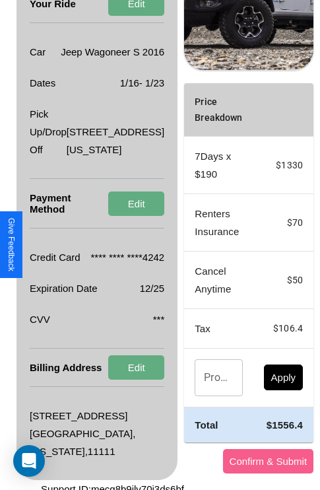  What do you see at coordinates (55, 257) in the screenshot?
I see `p: Credit Card` at bounding box center [55, 257].